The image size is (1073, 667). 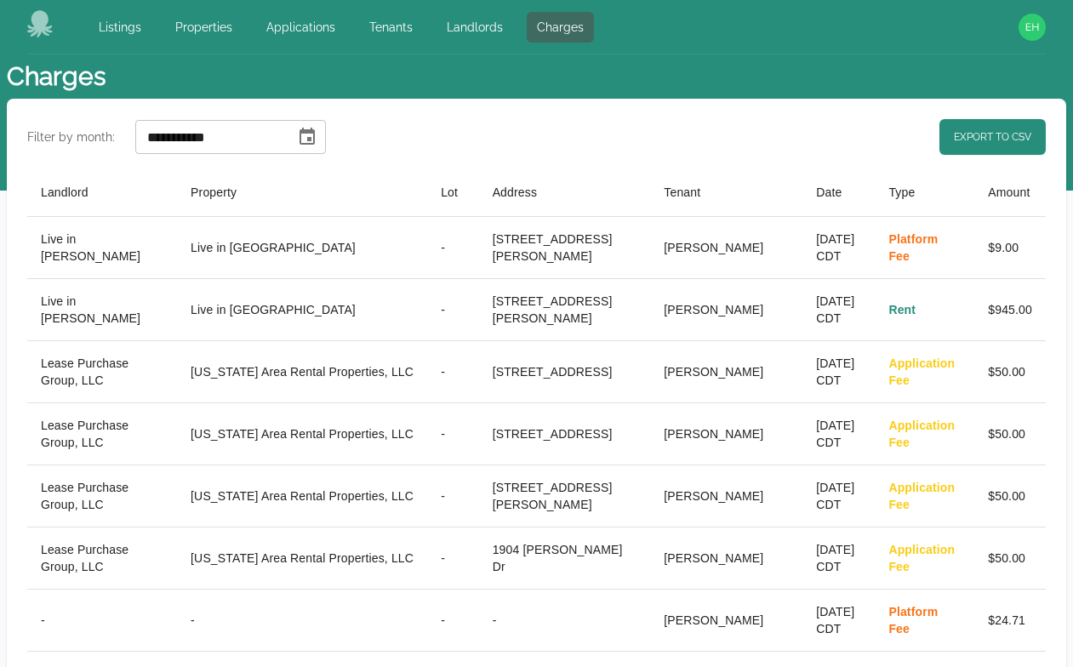 What do you see at coordinates (56, 77) in the screenshot?
I see `h1: Charges` at bounding box center [56, 77].